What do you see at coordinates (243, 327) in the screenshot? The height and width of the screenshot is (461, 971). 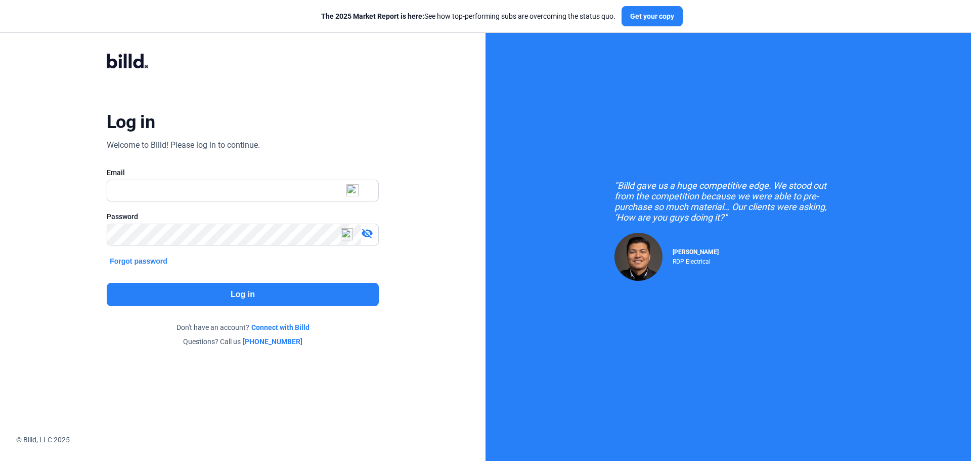 I see `div: Don't have an account?` at bounding box center [243, 327].